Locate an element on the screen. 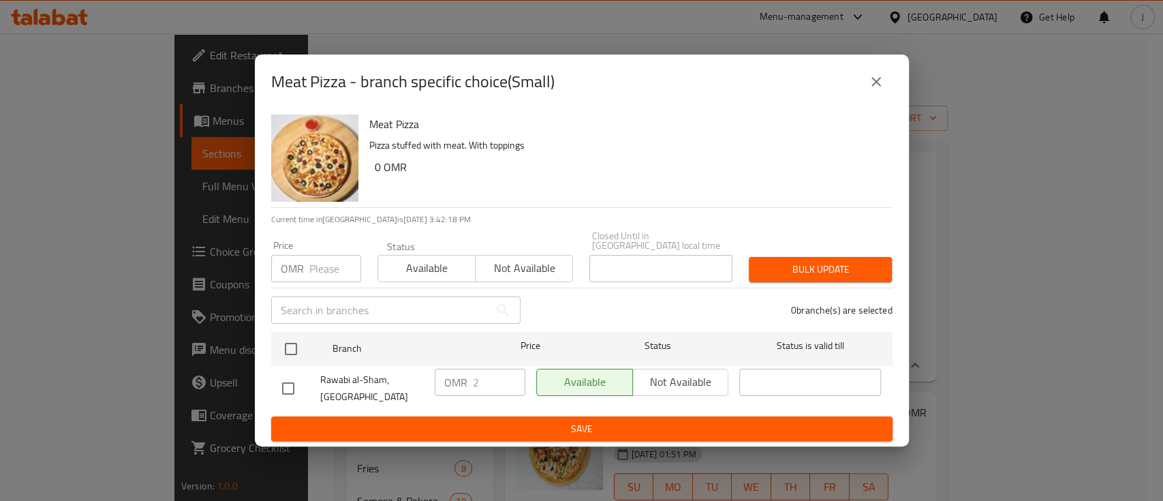 Image resolution: width=1163 pixels, height=501 pixels. span: Save is located at coordinates (582, 429).